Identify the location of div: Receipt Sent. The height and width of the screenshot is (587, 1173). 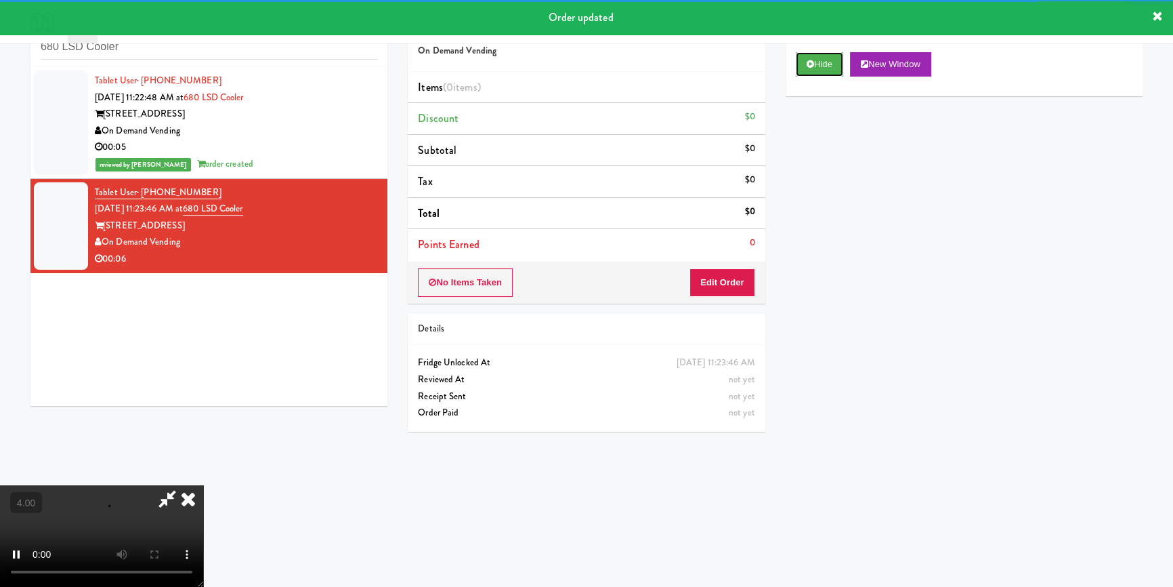
(586, 396).